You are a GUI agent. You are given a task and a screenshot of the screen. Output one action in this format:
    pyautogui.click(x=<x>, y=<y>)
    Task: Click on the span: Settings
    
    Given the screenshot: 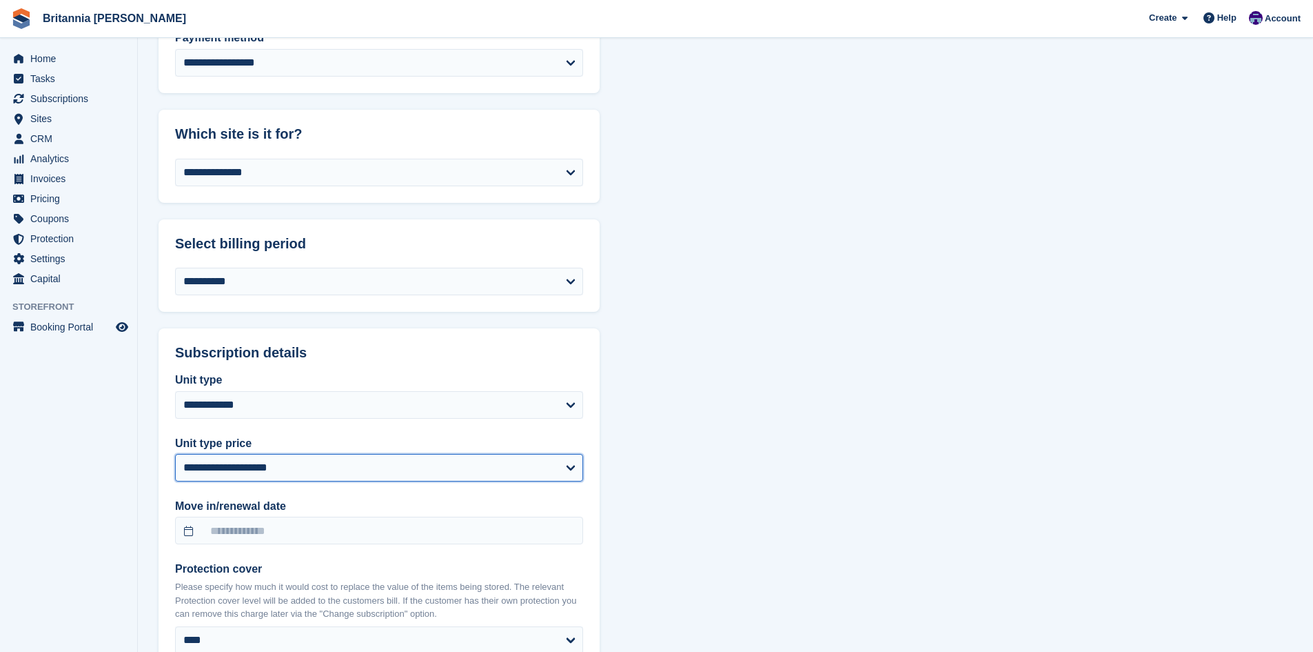 What is the action you would take?
    pyautogui.click(x=72, y=259)
    